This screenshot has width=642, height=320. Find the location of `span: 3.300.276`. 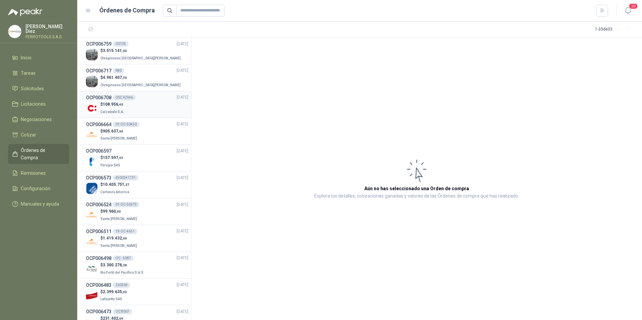

span: 3.300.276 is located at coordinates (115, 265).